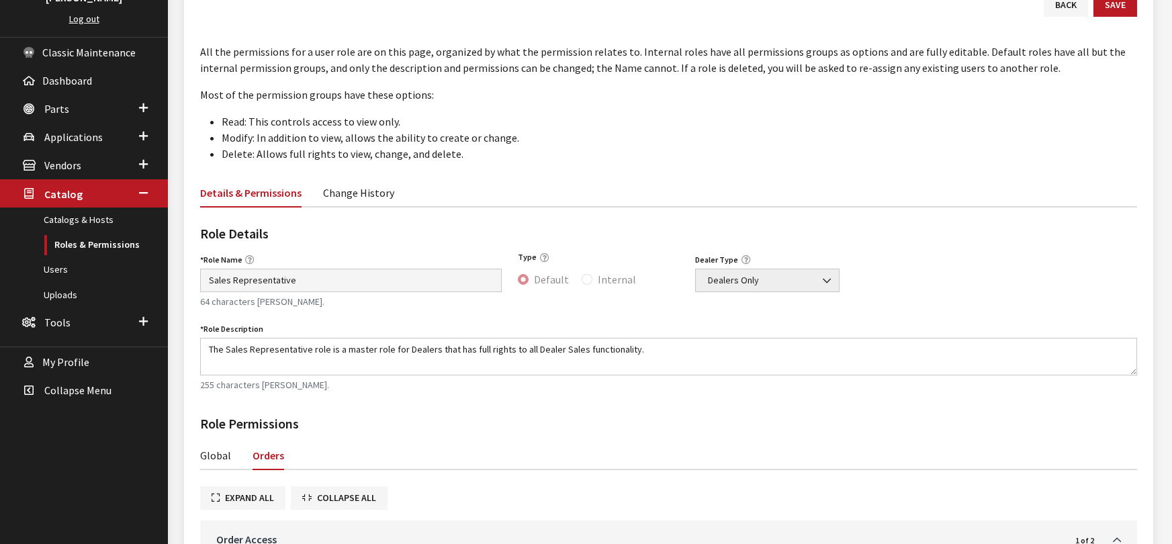 This screenshot has width=1172, height=544. What do you see at coordinates (668, 60) in the screenshot?
I see `p: All the permissions for a user role are on this page, organized by what the permission relates to...` at bounding box center [668, 60].